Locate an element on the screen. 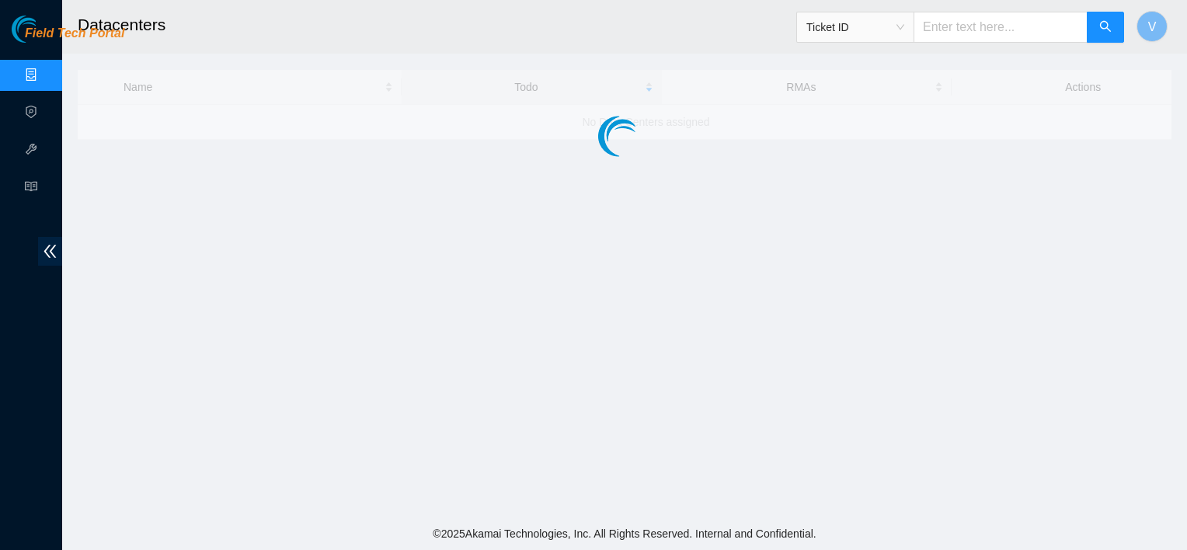 The width and height of the screenshot is (1187, 550). span: read is located at coordinates (31, 189).